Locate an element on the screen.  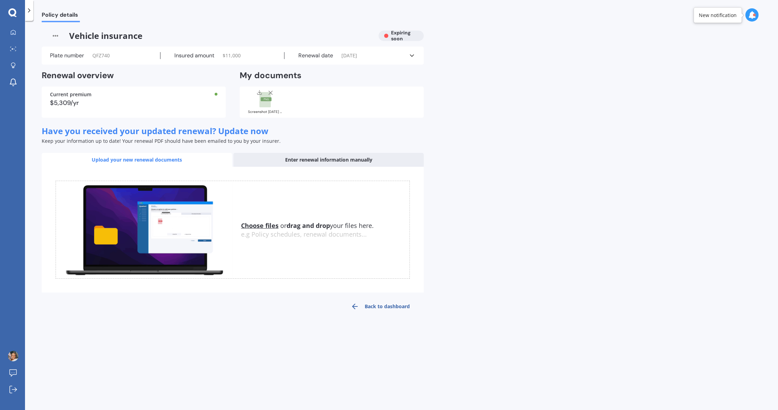
div: Upload your new renewal documents is located at coordinates (137, 160).